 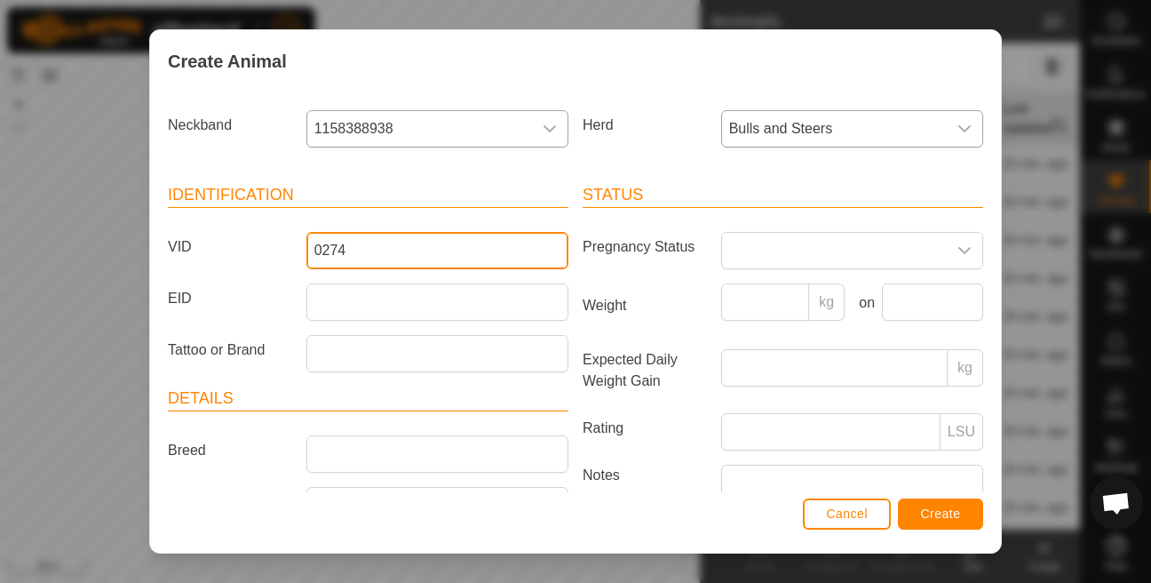 What do you see at coordinates (368, 399) in the screenshot?
I see `header: Details` at bounding box center [368, 399].